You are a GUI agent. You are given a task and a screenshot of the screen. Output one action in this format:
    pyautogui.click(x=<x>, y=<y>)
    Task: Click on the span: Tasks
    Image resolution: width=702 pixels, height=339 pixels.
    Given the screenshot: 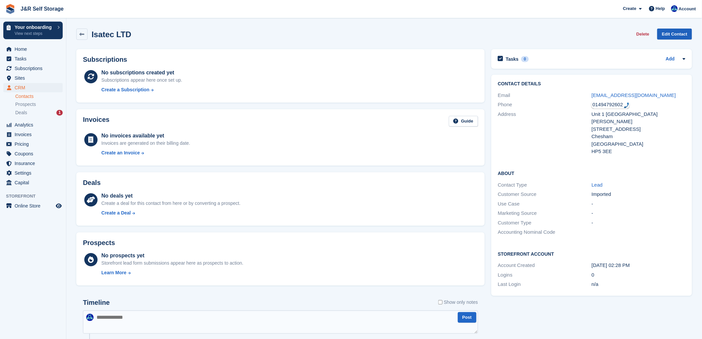 What is the action you would take?
    pyautogui.click(x=34, y=59)
    